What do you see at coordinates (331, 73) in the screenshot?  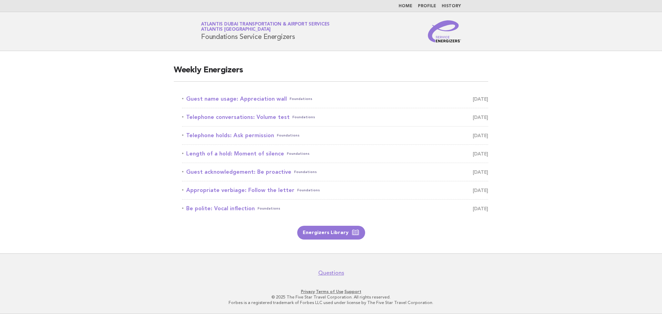 I see `h2: Weekly Energizers` at bounding box center [331, 73].